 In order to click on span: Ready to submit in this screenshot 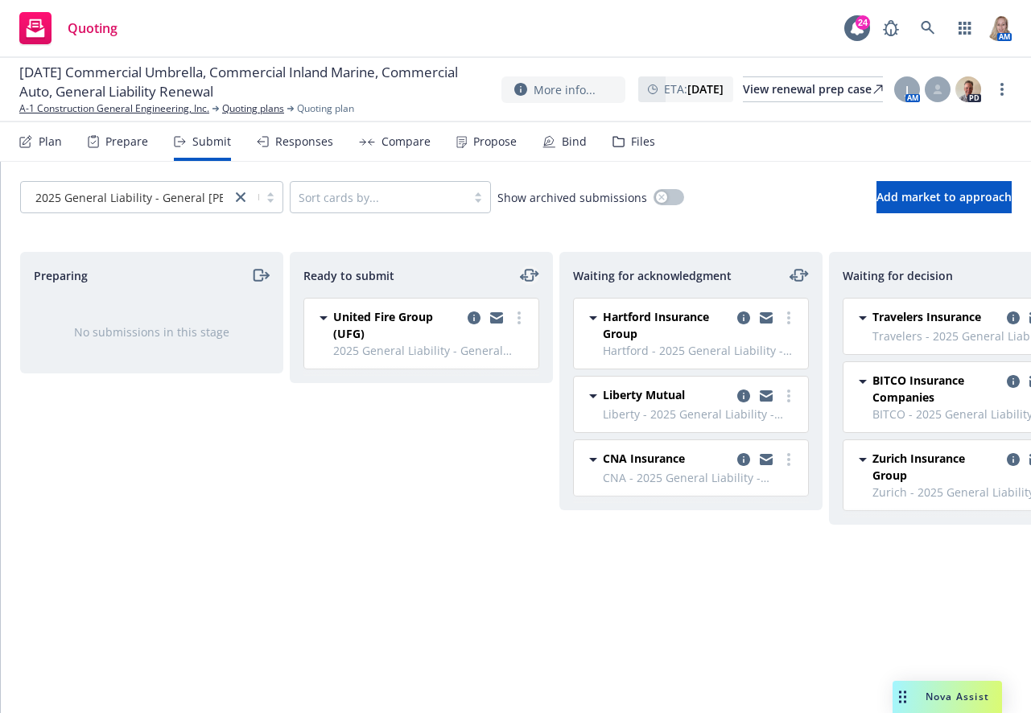, I will do `click(348, 275)`.